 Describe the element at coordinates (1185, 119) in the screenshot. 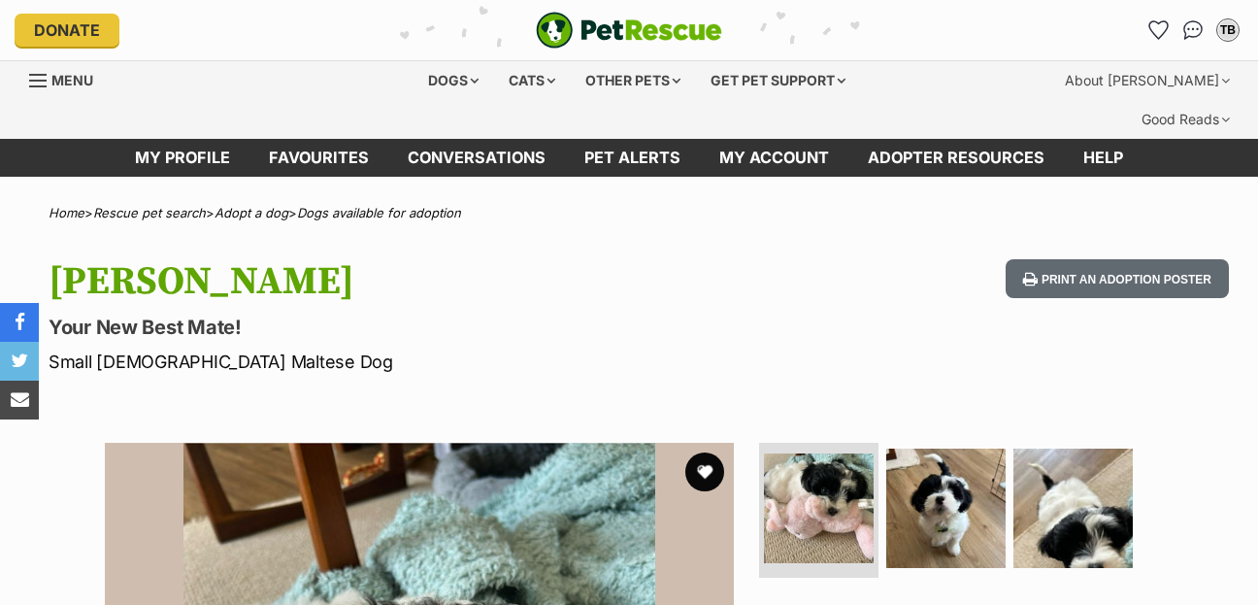

I see `div: Good Reads` at that location.